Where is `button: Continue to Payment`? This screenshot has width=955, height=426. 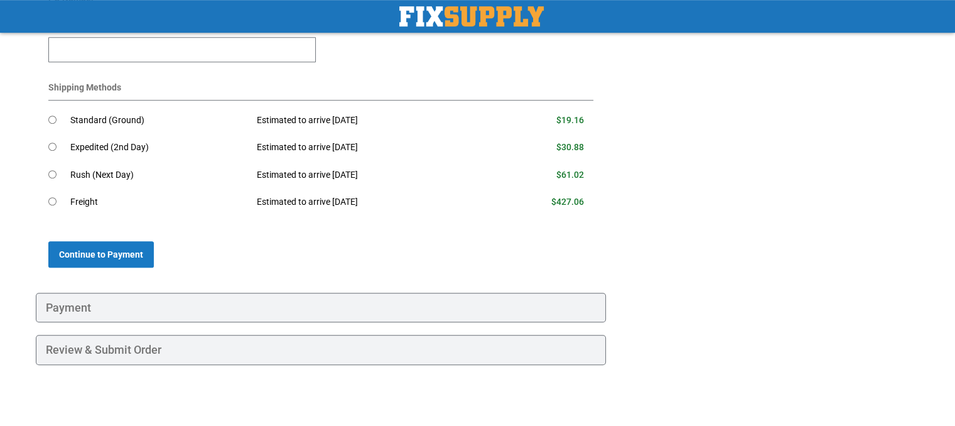 button: Continue to Payment is located at coordinates (101, 254).